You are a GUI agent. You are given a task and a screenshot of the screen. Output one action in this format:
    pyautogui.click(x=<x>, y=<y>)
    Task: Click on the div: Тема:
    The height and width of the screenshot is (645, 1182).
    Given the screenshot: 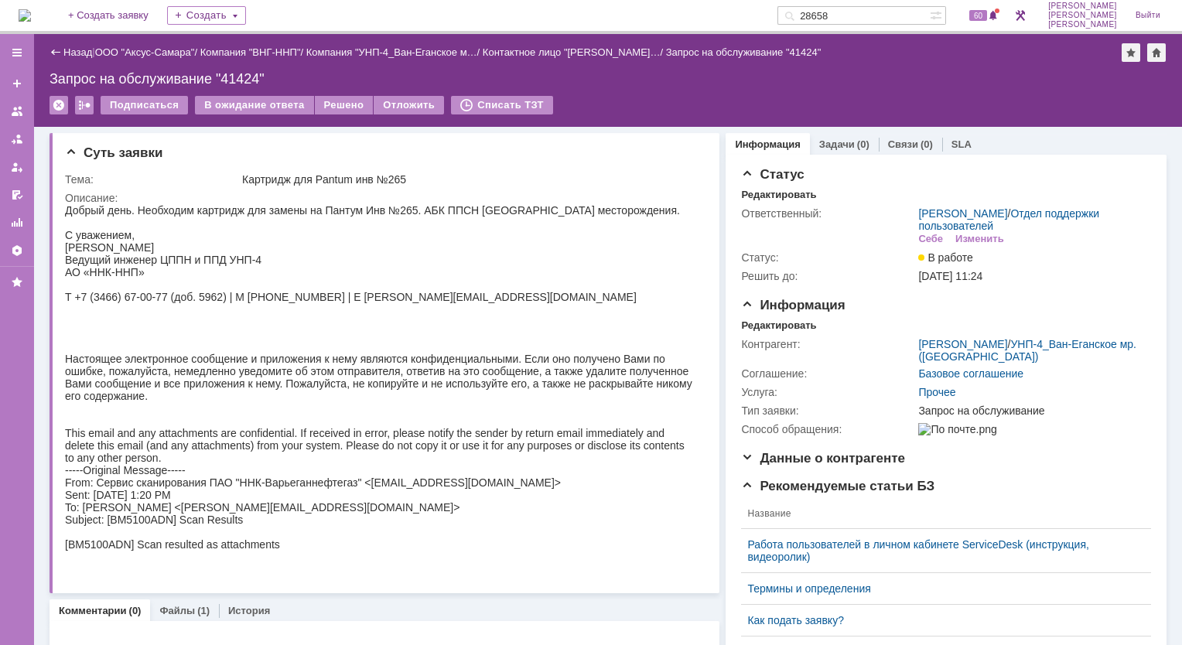 What is the action you would take?
    pyautogui.click(x=152, y=180)
    